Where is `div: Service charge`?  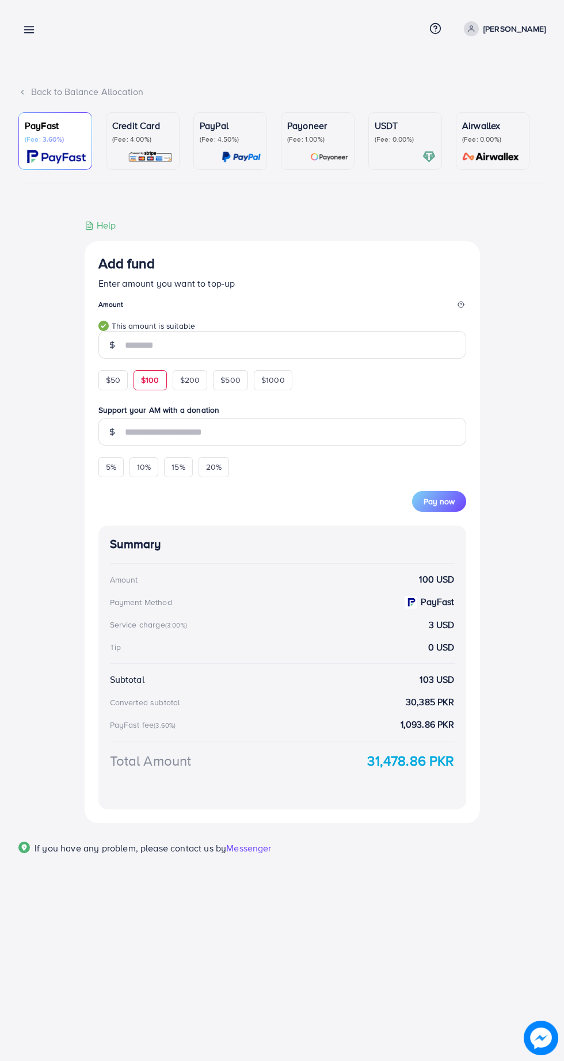
div: Service charge is located at coordinates (150, 624).